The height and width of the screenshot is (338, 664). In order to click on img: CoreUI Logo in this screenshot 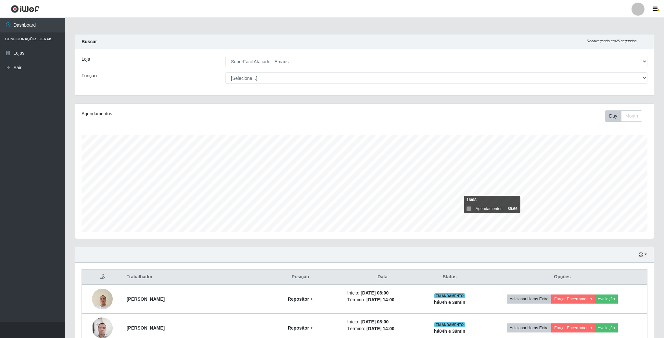, I will do `click(25, 9)`.